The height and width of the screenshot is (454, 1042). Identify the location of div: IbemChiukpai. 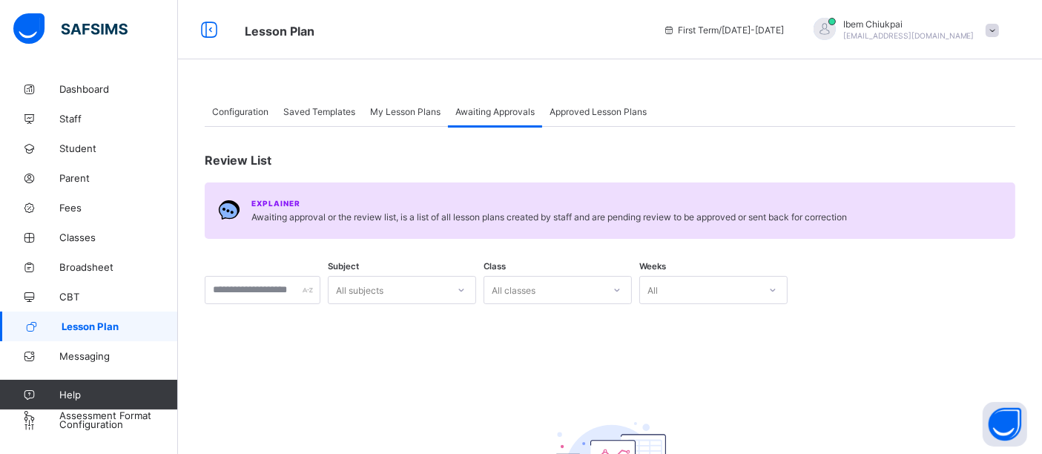
(903, 30).